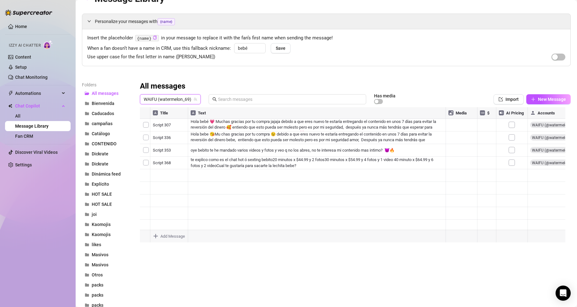  Describe the element at coordinates (37, 93) in the screenshot. I see `span: Automations` at that location.